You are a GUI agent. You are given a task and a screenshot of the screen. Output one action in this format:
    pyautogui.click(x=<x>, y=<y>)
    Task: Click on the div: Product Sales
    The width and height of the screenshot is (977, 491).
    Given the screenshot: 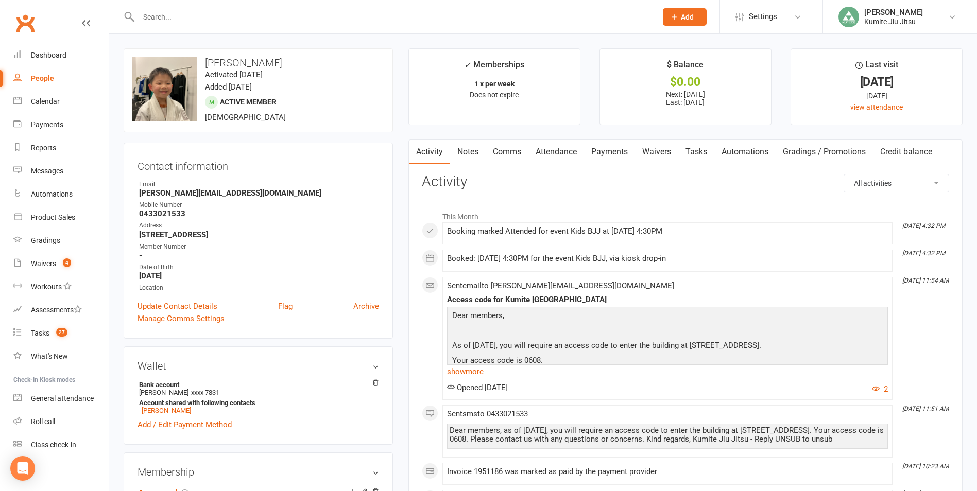 What is the action you would take?
    pyautogui.click(x=53, y=217)
    